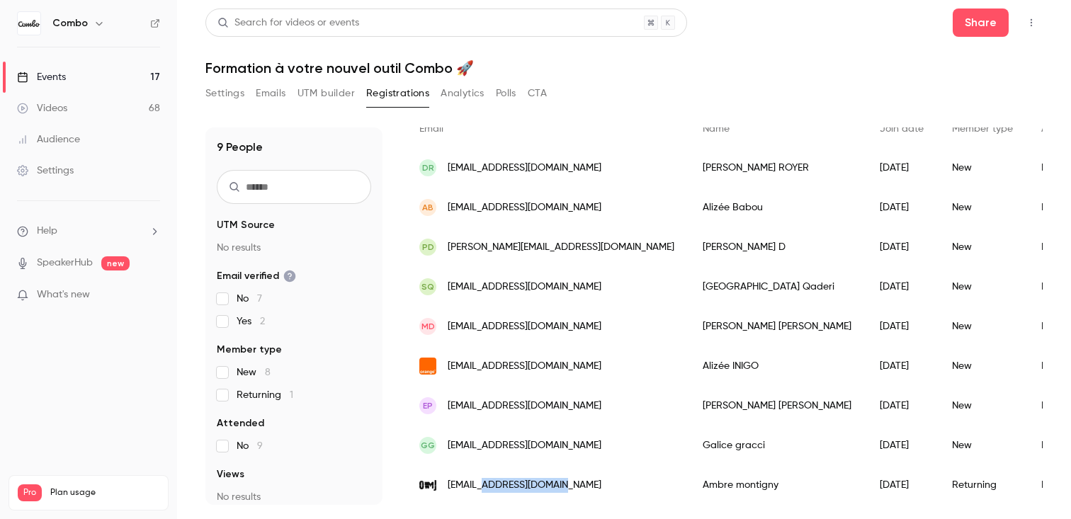 This screenshot has height=519, width=1071. I want to click on span: Email verified, so click(256, 276).